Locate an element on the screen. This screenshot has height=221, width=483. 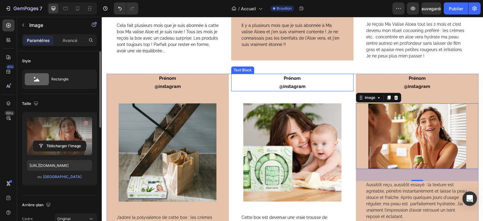
div: Image is located at coordinates (268, 81).